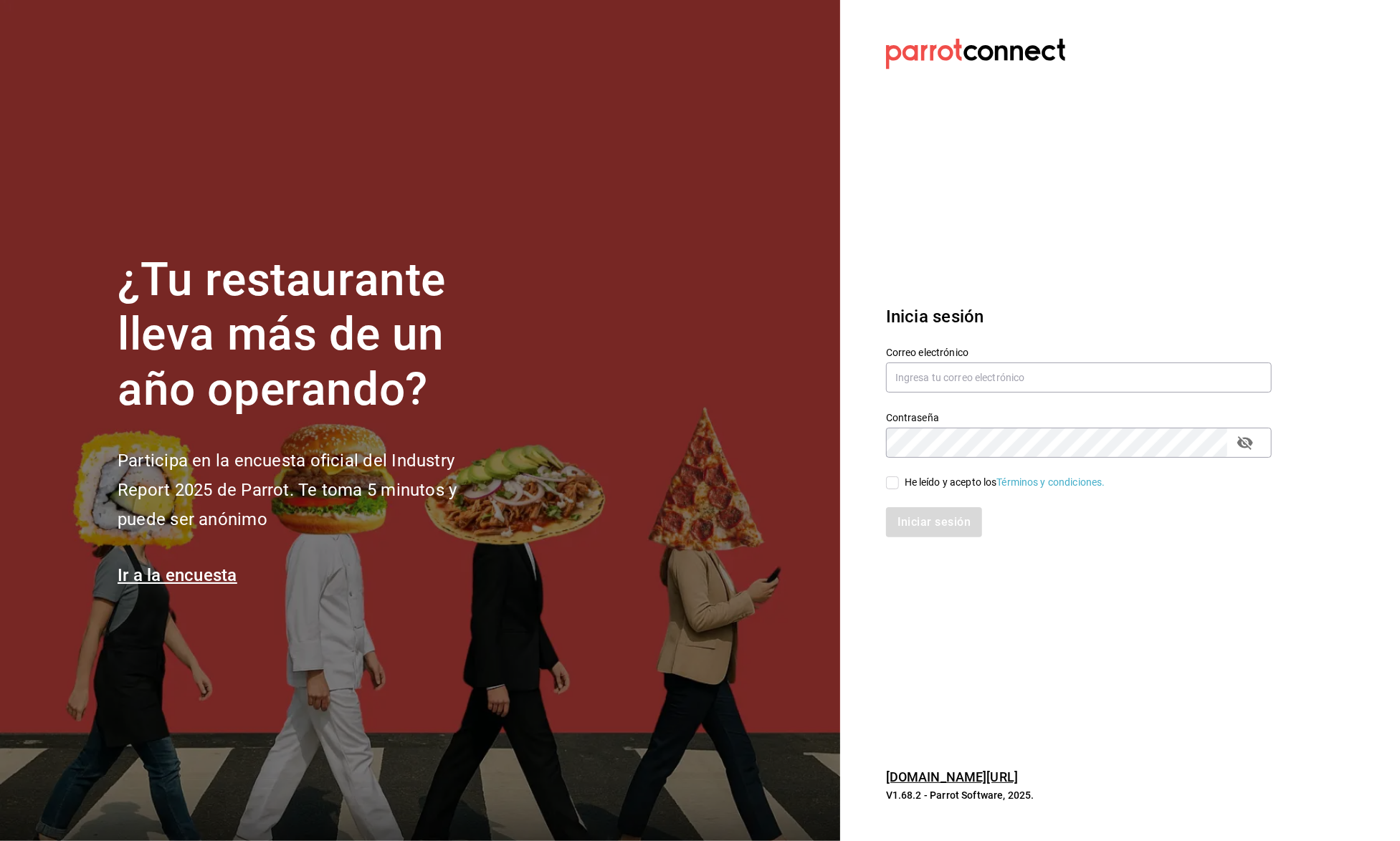  I want to click on p: V1.68.2 - Parrot Software, 2025., so click(1079, 795).